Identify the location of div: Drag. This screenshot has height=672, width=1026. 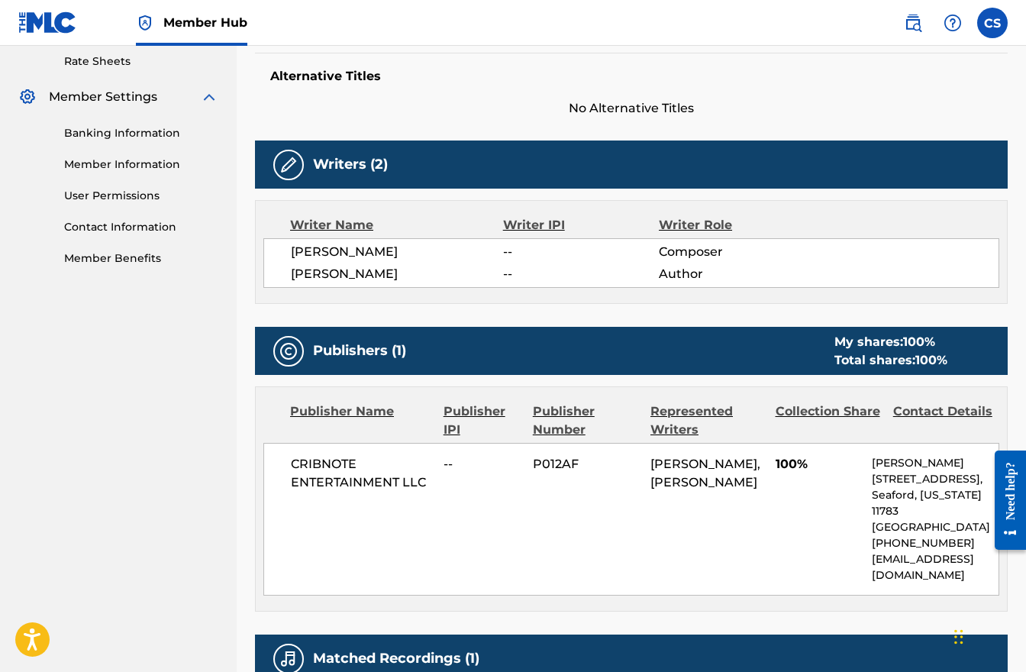
(959, 637).